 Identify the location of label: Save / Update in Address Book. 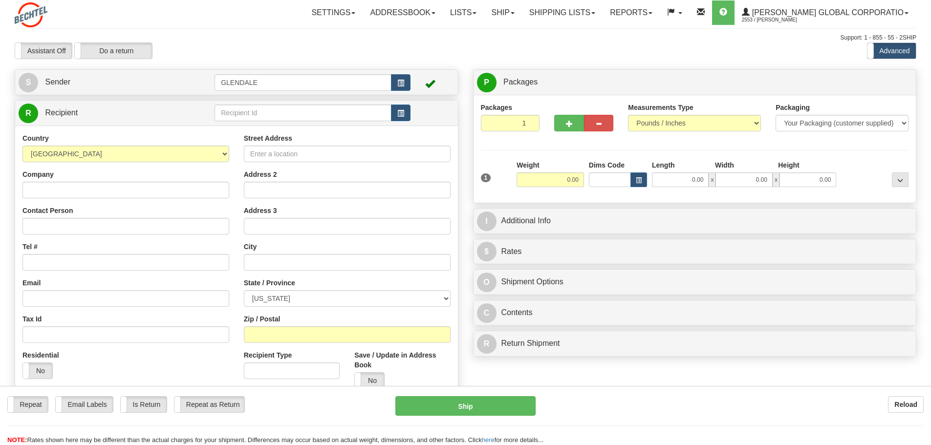
(402, 360).